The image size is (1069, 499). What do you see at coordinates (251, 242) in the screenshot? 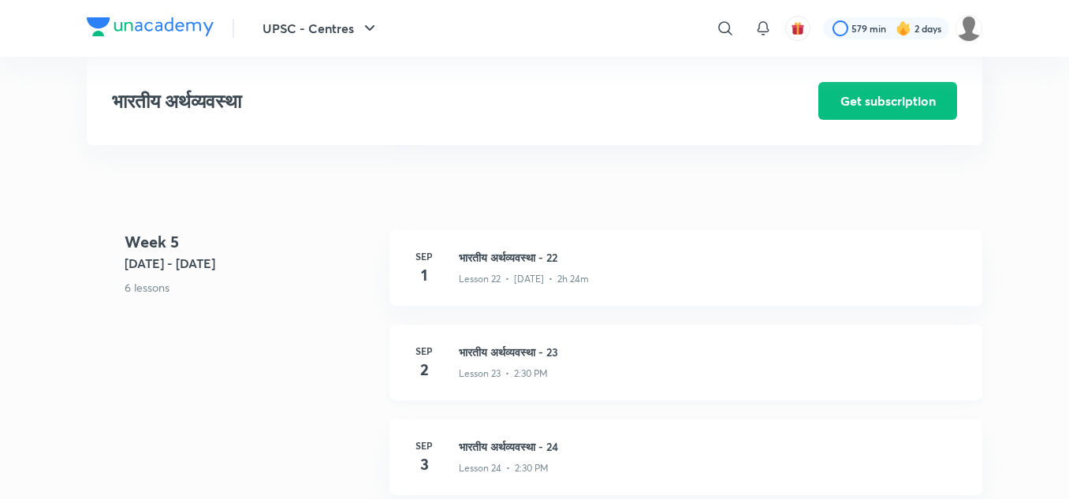
I see `h4: Week 5` at bounding box center [251, 242].